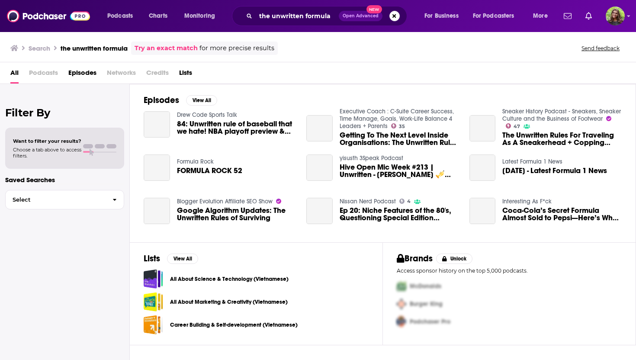 The image size is (636, 360). Describe the element at coordinates (82, 74) in the screenshot. I see `a: Episodes` at that location.